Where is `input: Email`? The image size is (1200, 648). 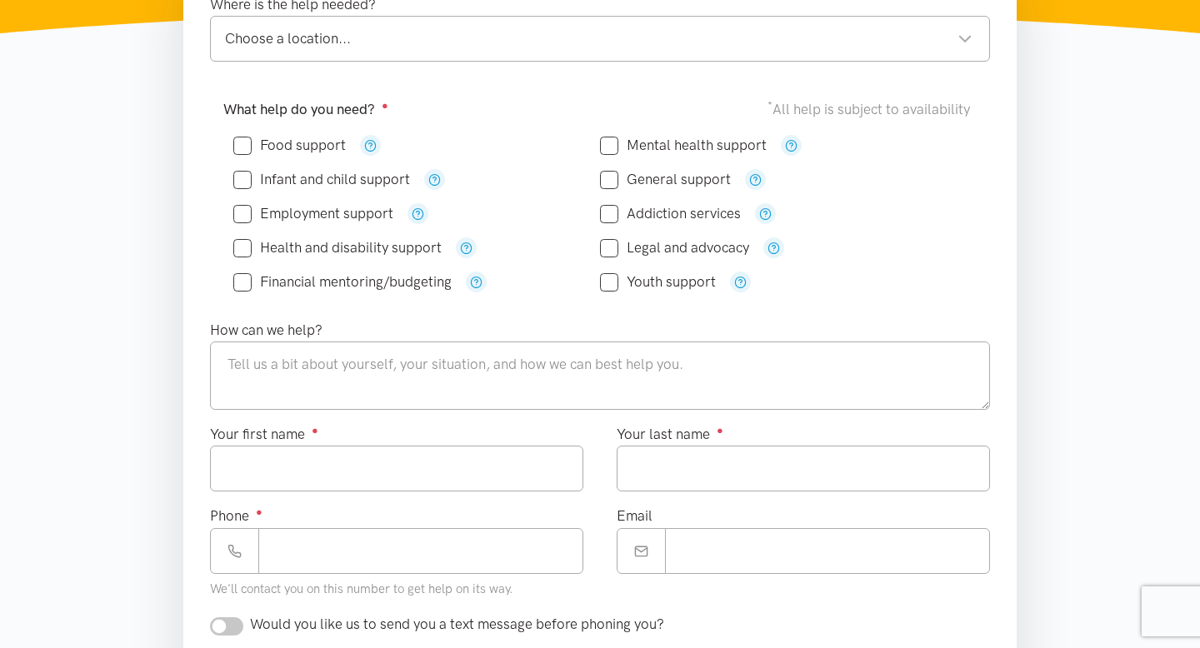
input: Email is located at coordinates (828, 551).